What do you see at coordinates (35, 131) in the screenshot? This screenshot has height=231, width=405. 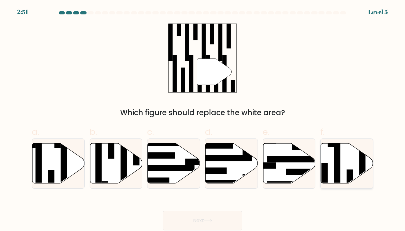 I see `span: a.` at bounding box center [35, 131].